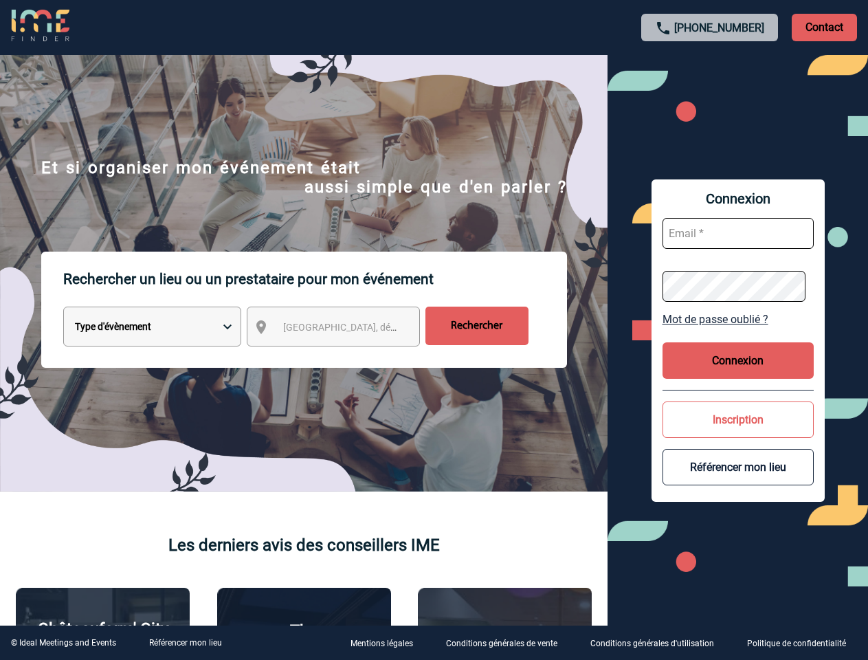 This screenshot has width=868, height=660. Describe the element at coordinates (824, 27) in the screenshot. I see `p: Contact` at that location.